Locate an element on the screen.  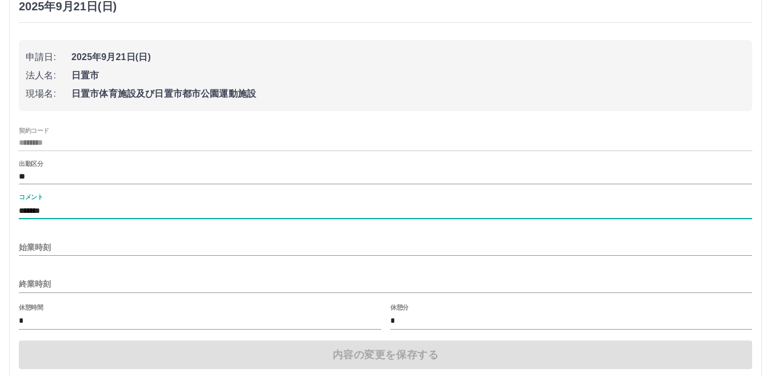
label: 契約コード is located at coordinates (34, 130).